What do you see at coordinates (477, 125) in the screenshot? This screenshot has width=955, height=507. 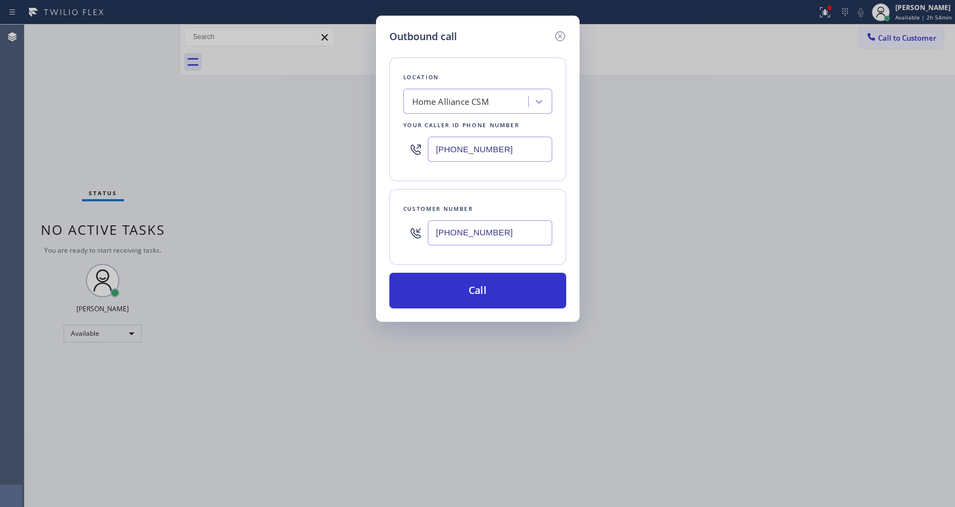 I see `div: Your caller id phone number` at bounding box center [477, 125].